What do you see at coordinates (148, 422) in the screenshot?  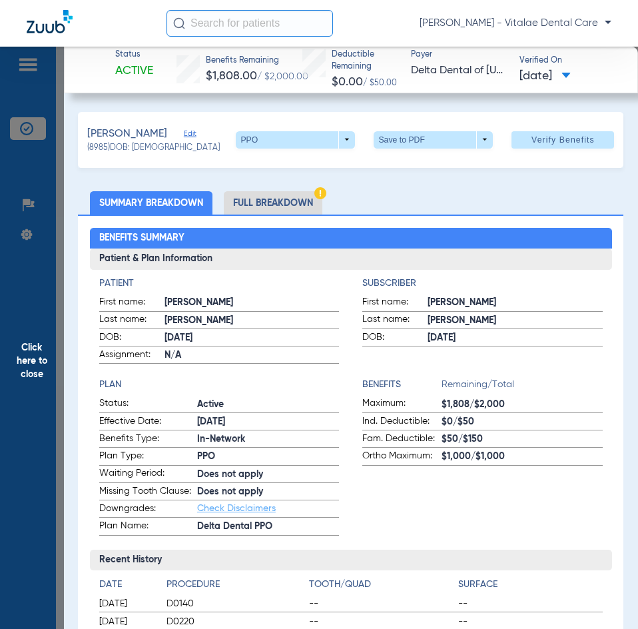 I see `span: Effective Date:` at bounding box center [148, 422].